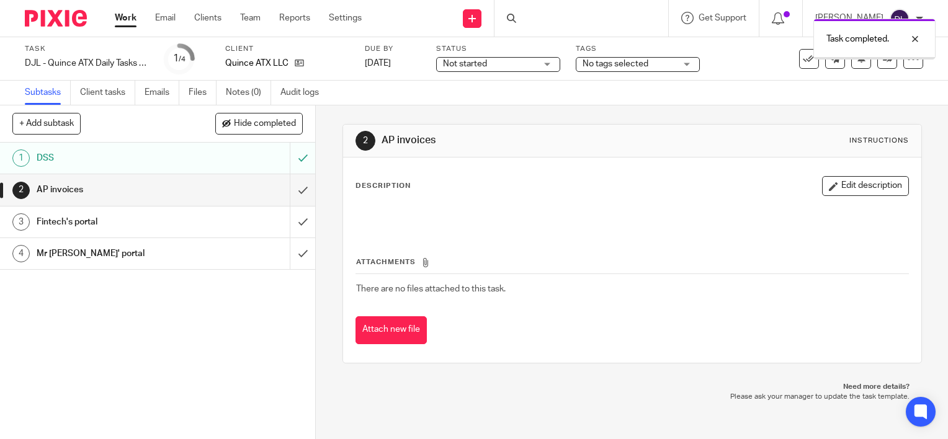 This screenshot has width=948, height=439. Describe the element at coordinates (202, 92) in the screenshot. I see `a: Files` at that location.